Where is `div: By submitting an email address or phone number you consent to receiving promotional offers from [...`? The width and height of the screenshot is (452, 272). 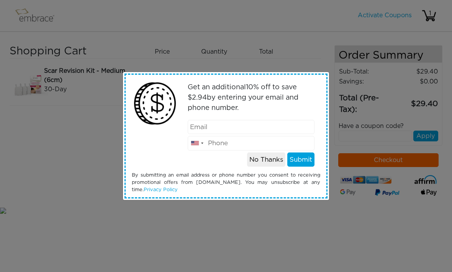 div: By submitting an email address or phone number you consent to receiving promotional offers from [... is located at coordinates (226, 183).